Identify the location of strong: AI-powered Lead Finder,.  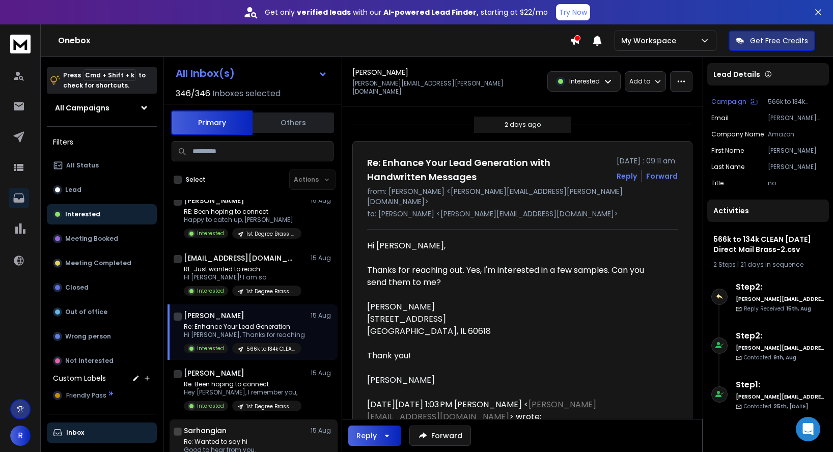
(431, 12).